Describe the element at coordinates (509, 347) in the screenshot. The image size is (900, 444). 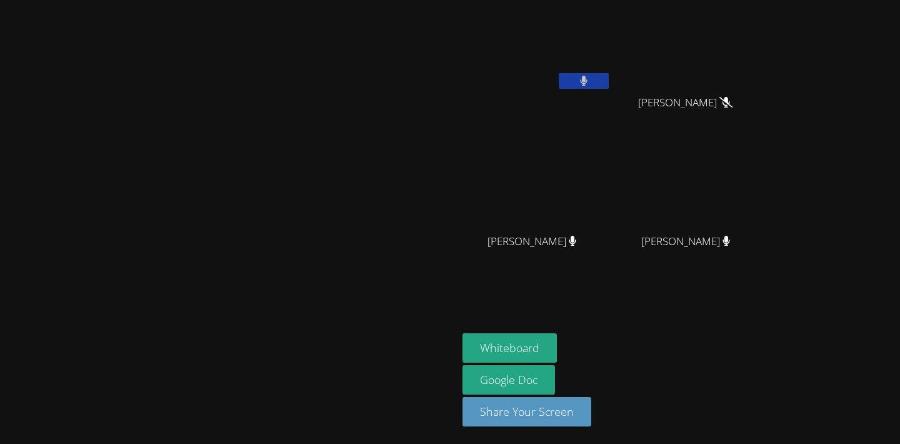
I see `button: Whiteboard` at that location.